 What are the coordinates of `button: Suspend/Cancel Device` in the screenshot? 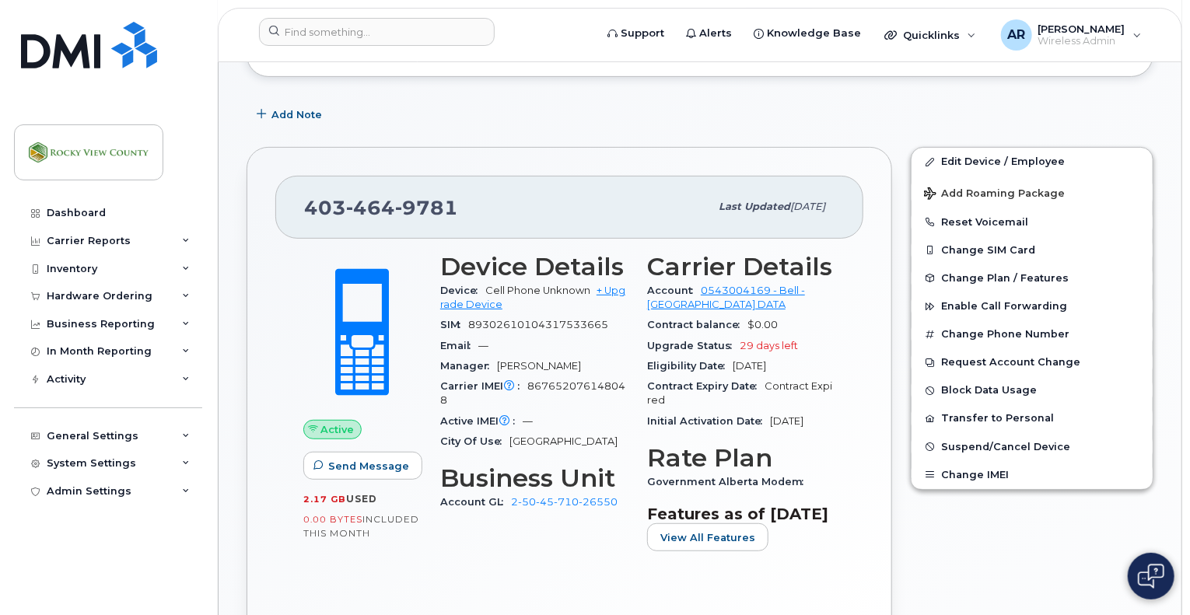 It's located at (1032, 447).